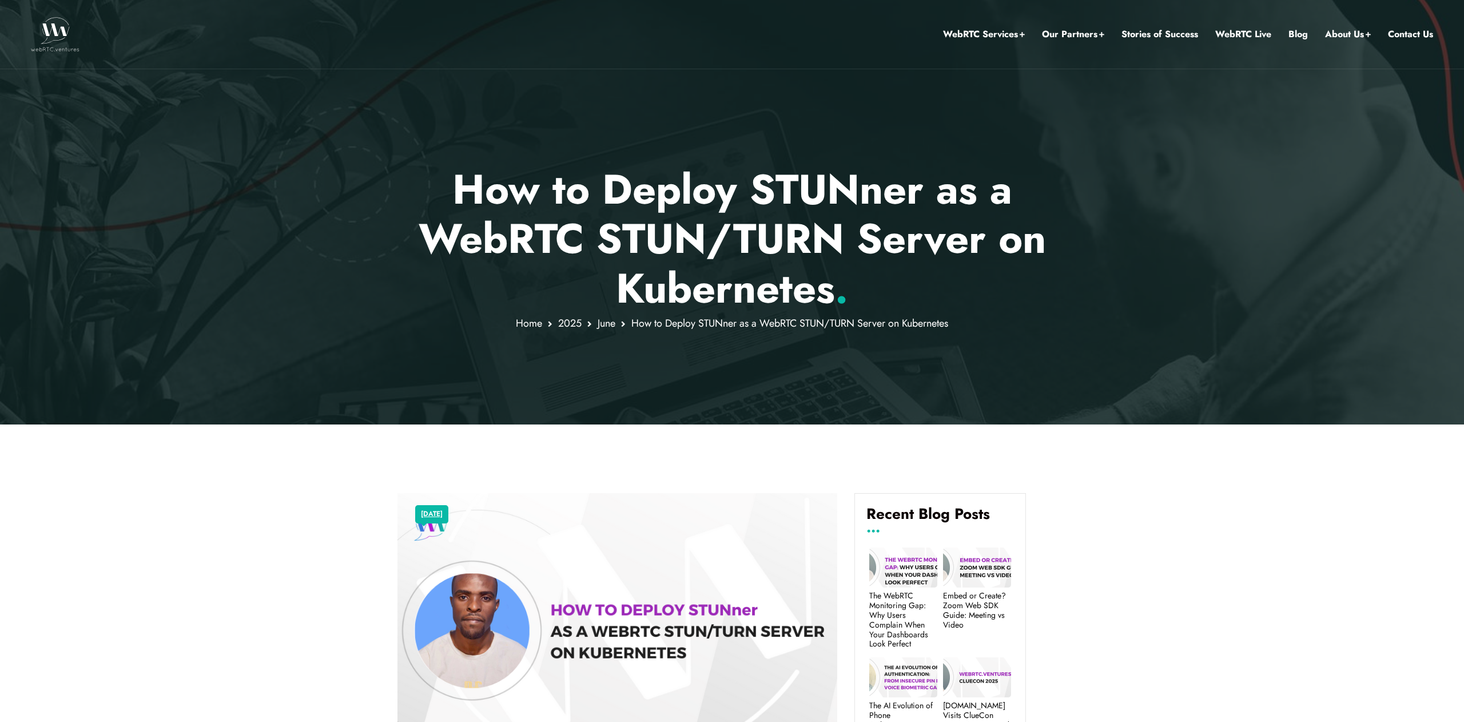  What do you see at coordinates (977, 610) in the screenshot?
I see `a: Embed or Create? Zoom Web SDK Guide: Meeting vs Video` at bounding box center [977, 610].